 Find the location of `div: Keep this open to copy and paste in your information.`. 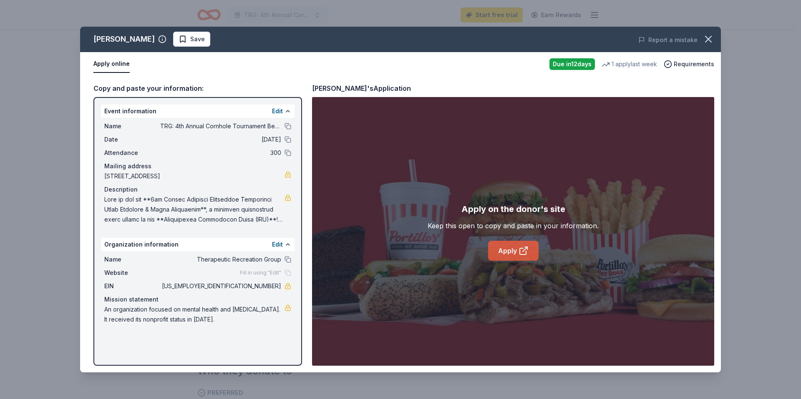

div: Keep this open to copy and paste in your information. is located at coordinates (513, 226).